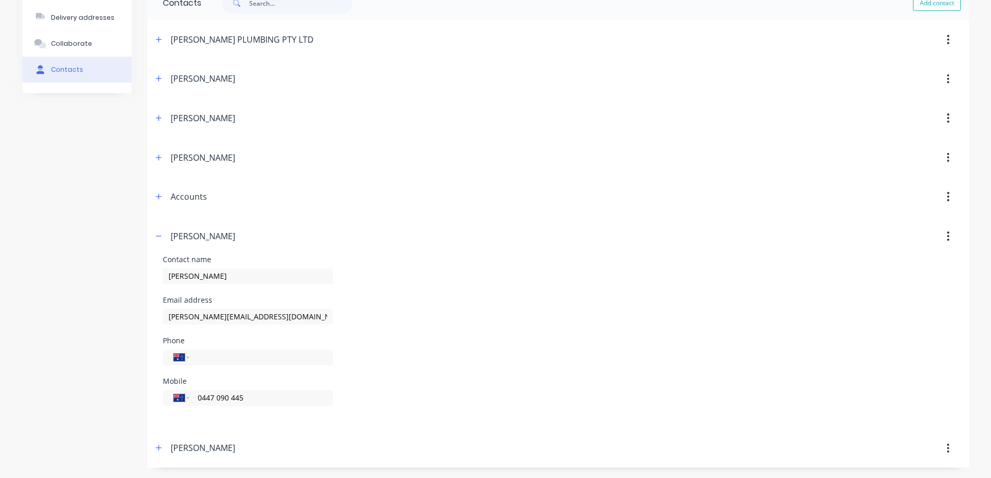 The height and width of the screenshot is (478, 991). What do you see at coordinates (83, 18) in the screenshot?
I see `div: Delivery addresses` at bounding box center [83, 18].